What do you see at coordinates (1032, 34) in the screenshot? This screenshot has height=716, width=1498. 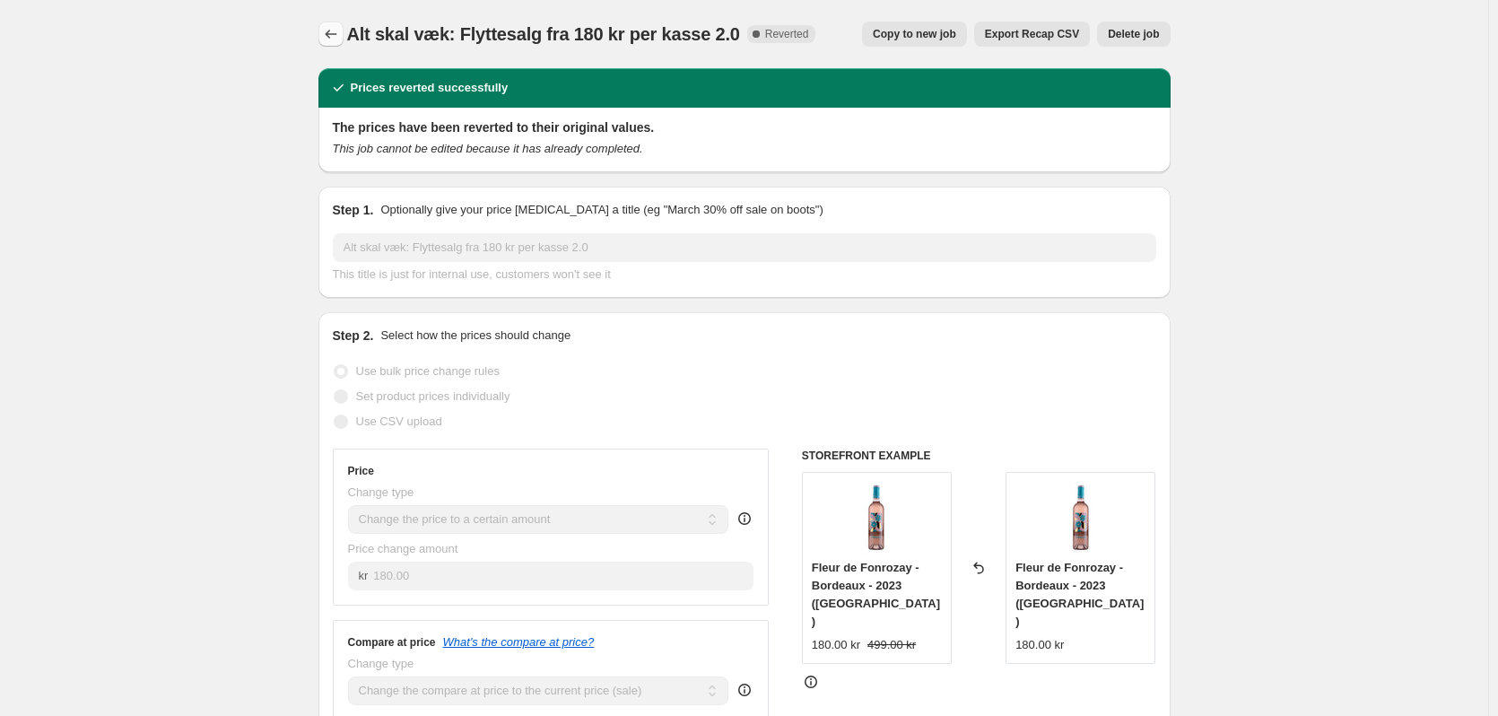 I see `button: Export Recap CSV` at bounding box center [1032, 34].